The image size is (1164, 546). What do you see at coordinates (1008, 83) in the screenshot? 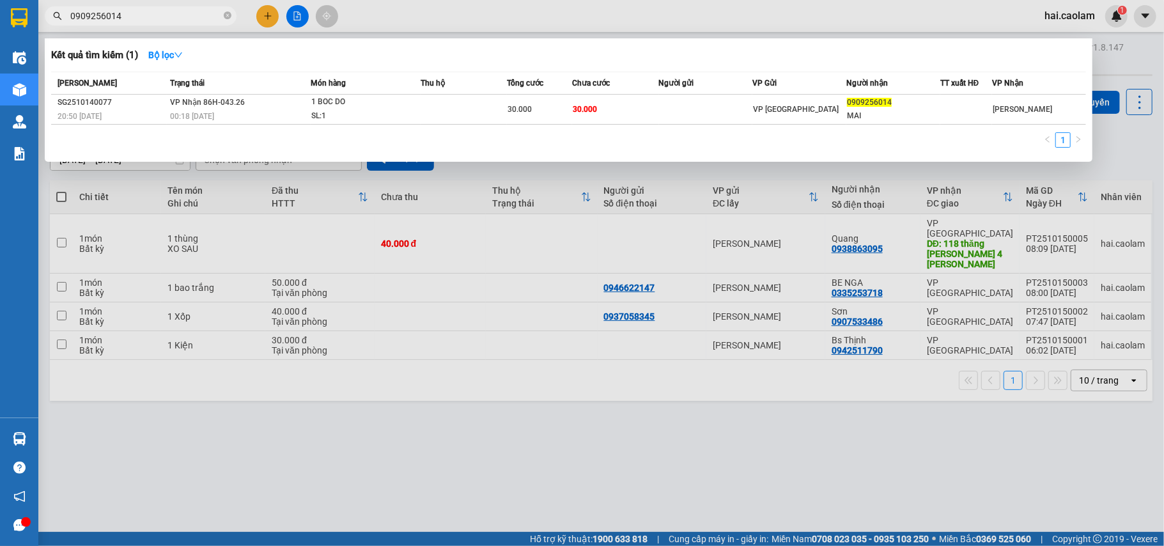
I see `span: VP Nhận` at bounding box center [1008, 83].